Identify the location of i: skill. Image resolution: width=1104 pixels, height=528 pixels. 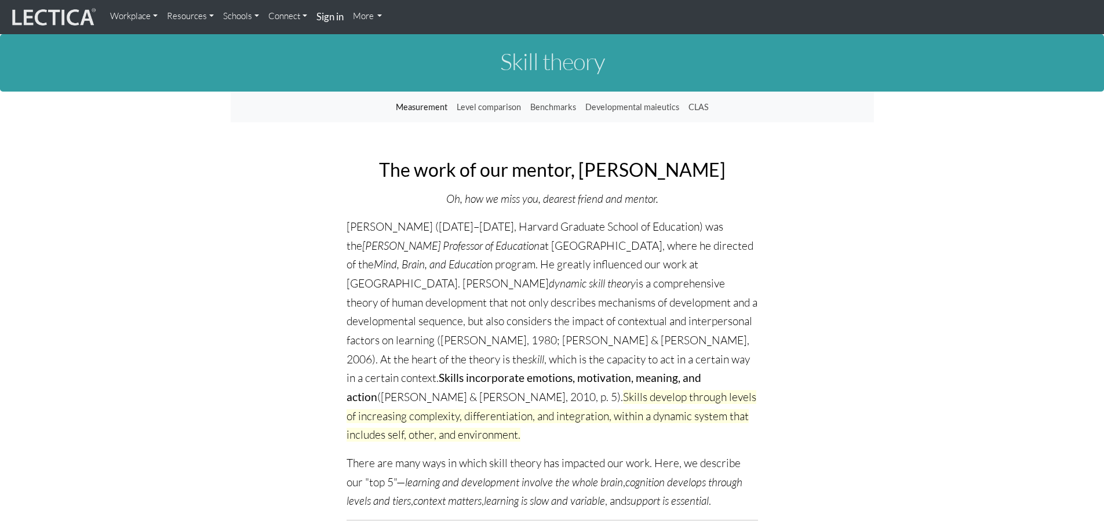
(536, 359).